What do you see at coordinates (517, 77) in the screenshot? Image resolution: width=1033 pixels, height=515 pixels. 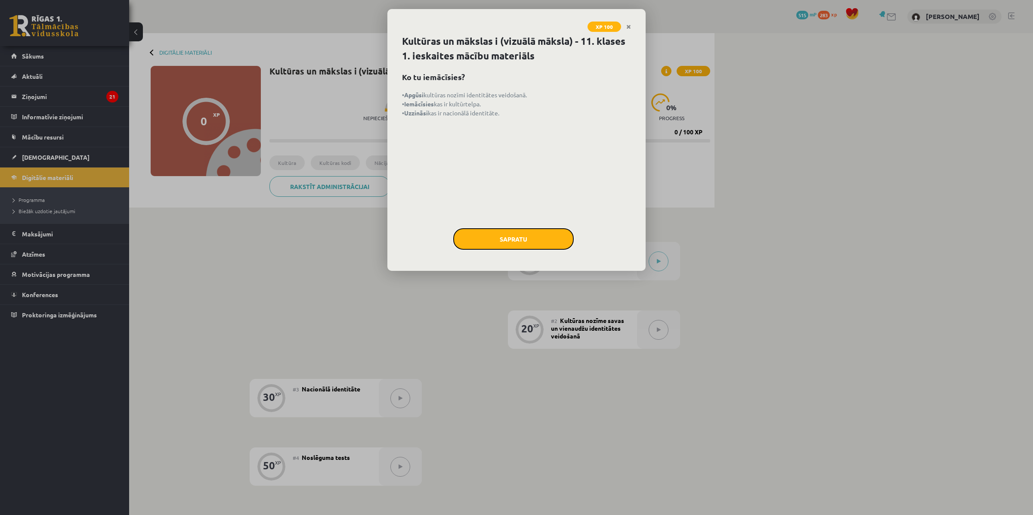 I see `h2: Ko tu iemācīsies?` at bounding box center [517, 77].